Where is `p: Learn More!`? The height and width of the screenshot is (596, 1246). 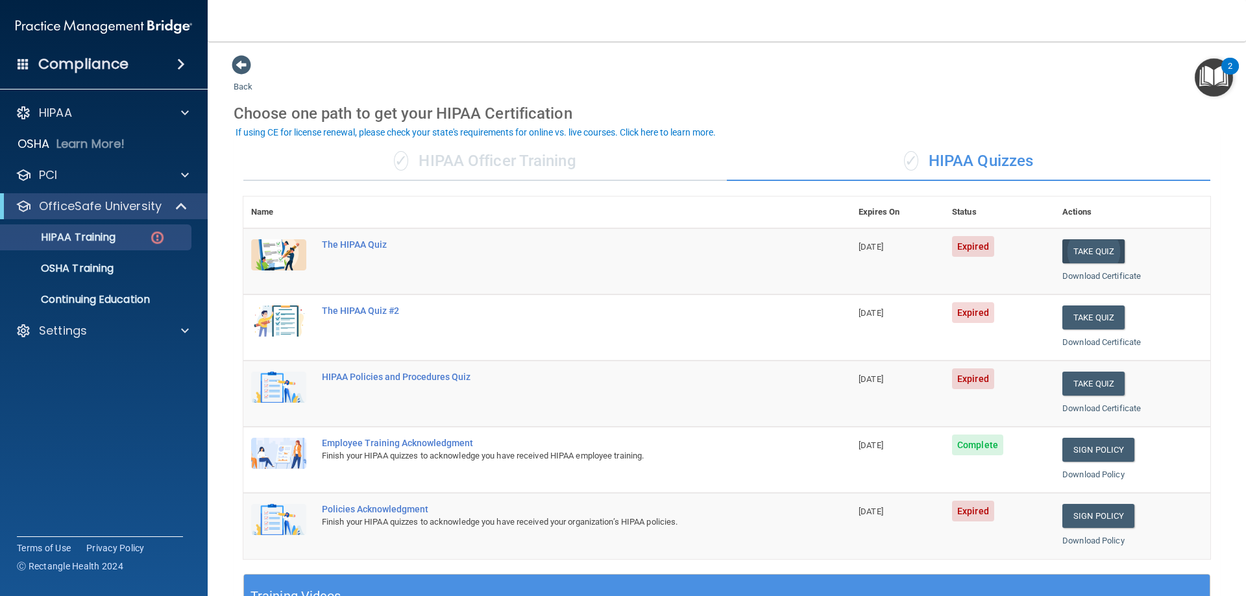 p: Learn More! is located at coordinates (91, 144).